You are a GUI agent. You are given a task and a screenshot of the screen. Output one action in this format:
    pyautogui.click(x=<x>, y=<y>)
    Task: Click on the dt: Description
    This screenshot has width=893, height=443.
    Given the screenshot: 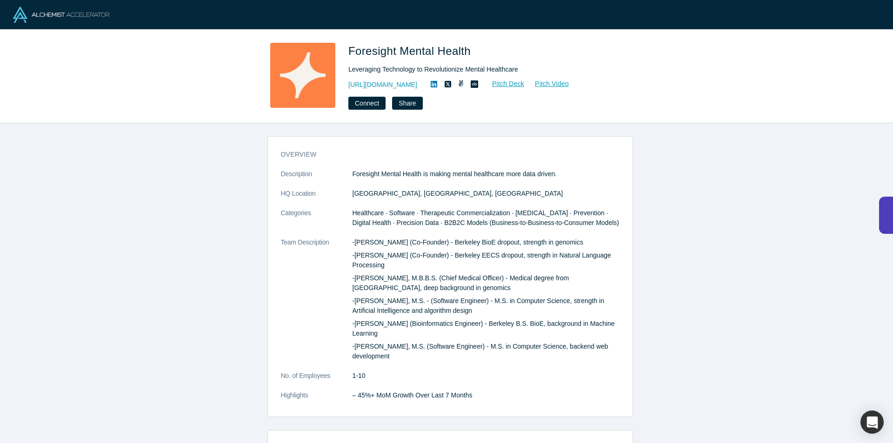 What is the action you would take?
    pyautogui.click(x=317, y=179)
    